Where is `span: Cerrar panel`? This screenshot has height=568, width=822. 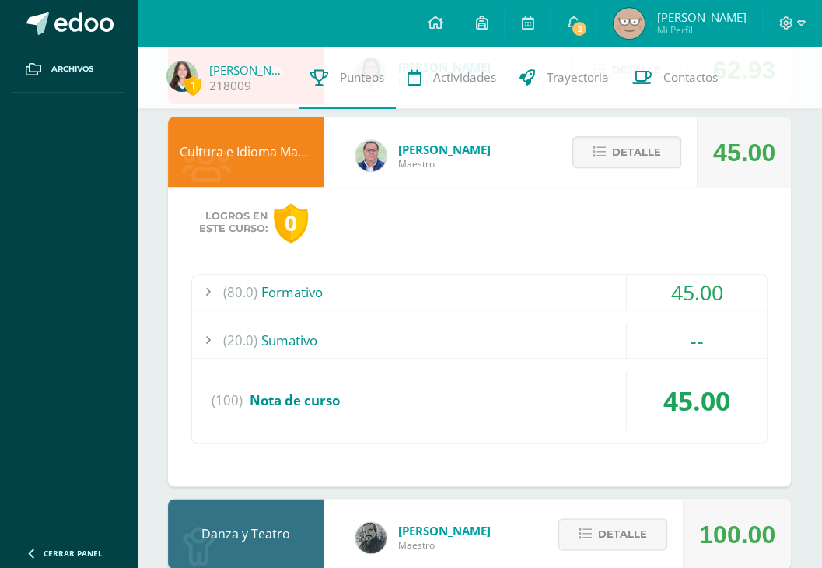
span: Cerrar panel is located at coordinates (73, 553).